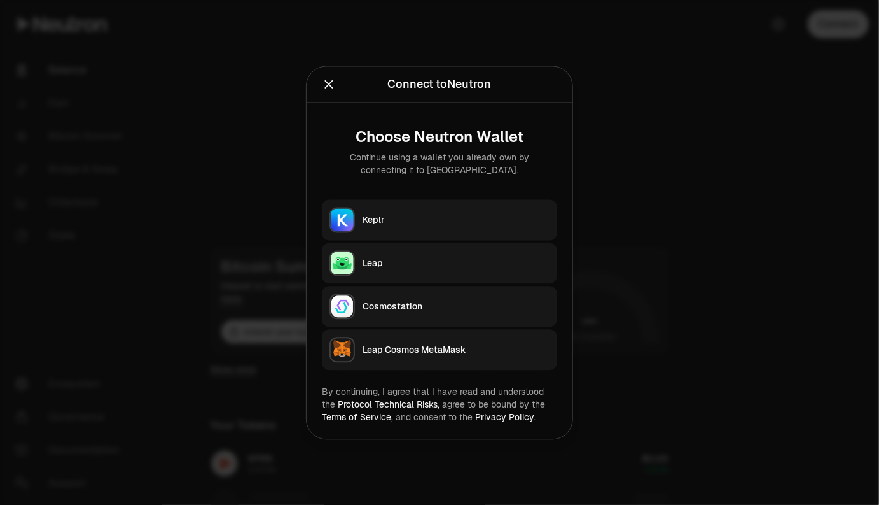 Image resolution: width=879 pixels, height=505 pixels. I want to click on div: Choose Neutron Wallet, so click(440, 137).